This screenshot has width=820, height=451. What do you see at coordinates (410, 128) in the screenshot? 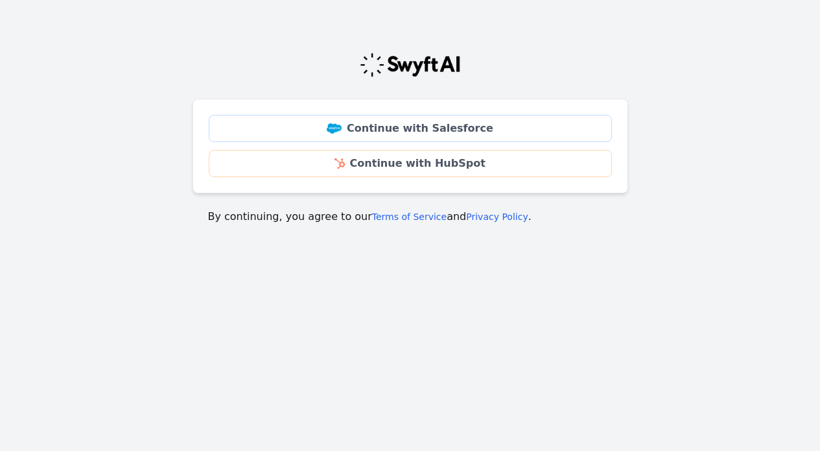
I see `a: Continue with Salesforce` at bounding box center [410, 128].